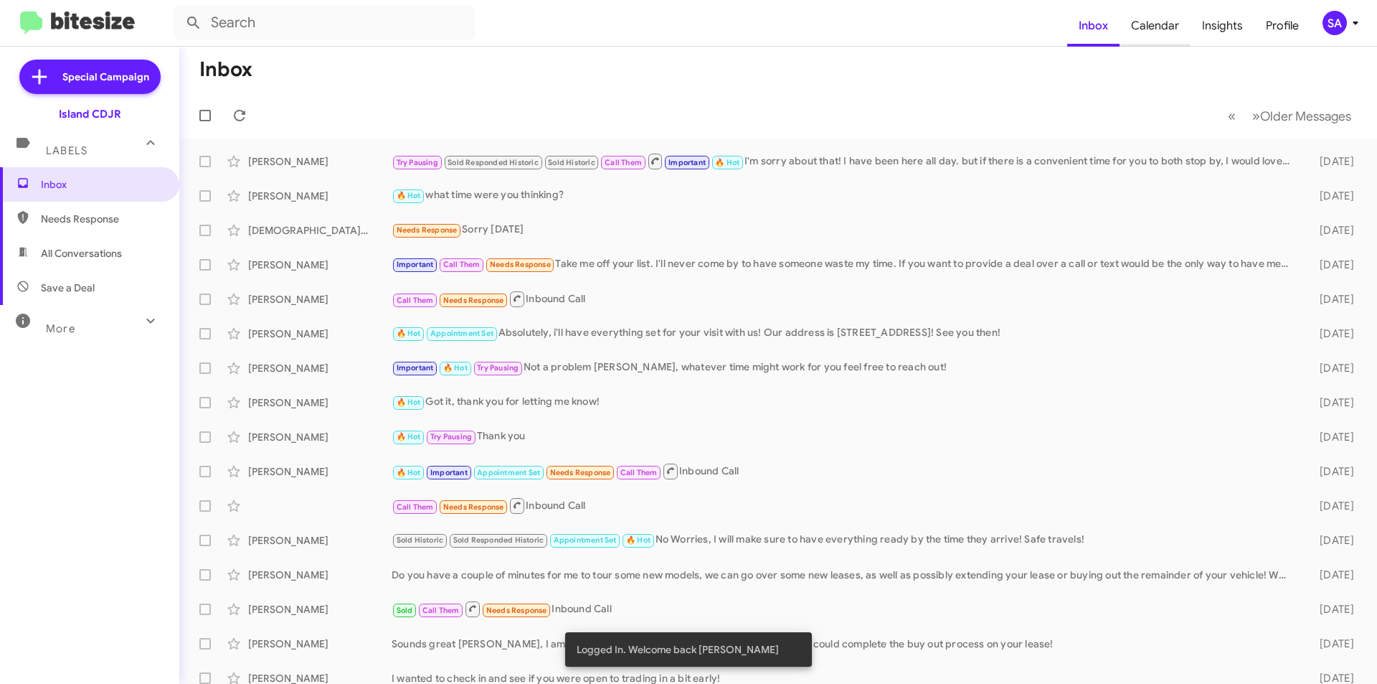  Describe the element at coordinates (405, 610) in the screenshot. I see `span: Sold` at that location.